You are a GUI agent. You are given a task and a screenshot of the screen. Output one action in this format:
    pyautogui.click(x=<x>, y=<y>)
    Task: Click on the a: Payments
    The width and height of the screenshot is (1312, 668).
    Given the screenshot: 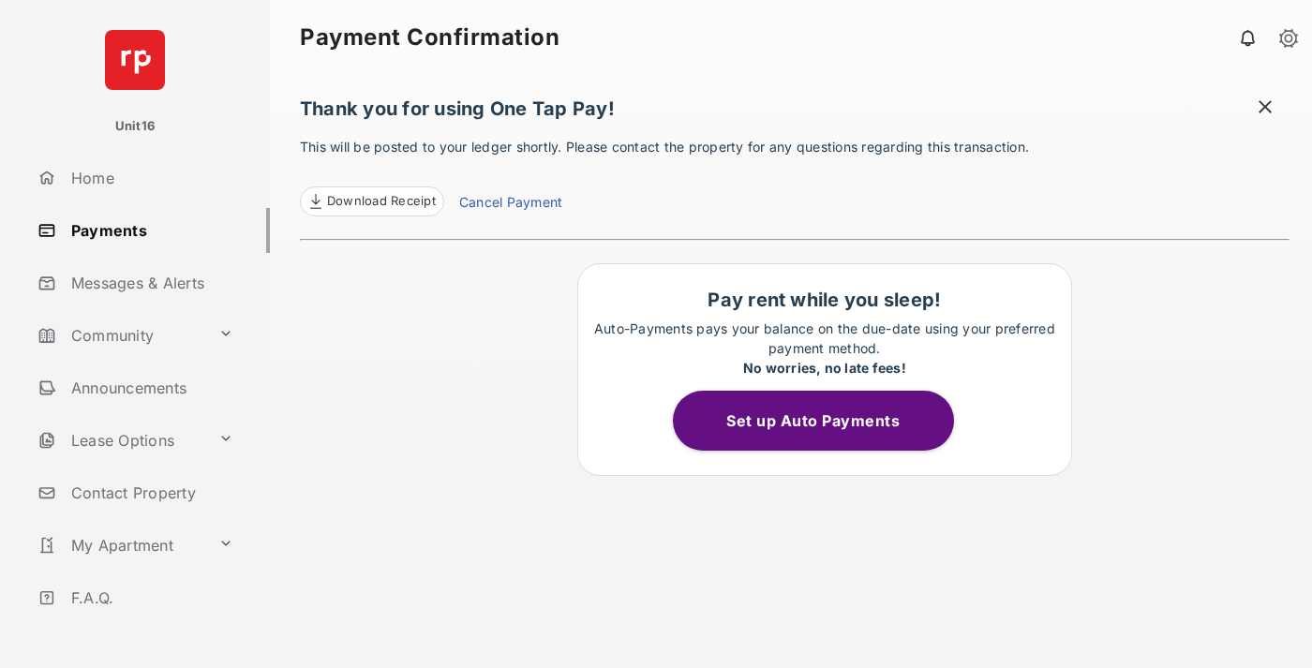 What is the action you would take?
    pyautogui.click(x=150, y=231)
    